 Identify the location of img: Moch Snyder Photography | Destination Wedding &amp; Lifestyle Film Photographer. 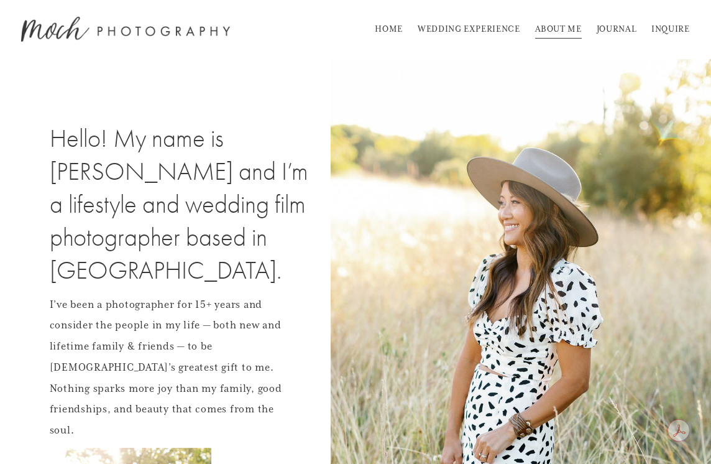
(125, 29).